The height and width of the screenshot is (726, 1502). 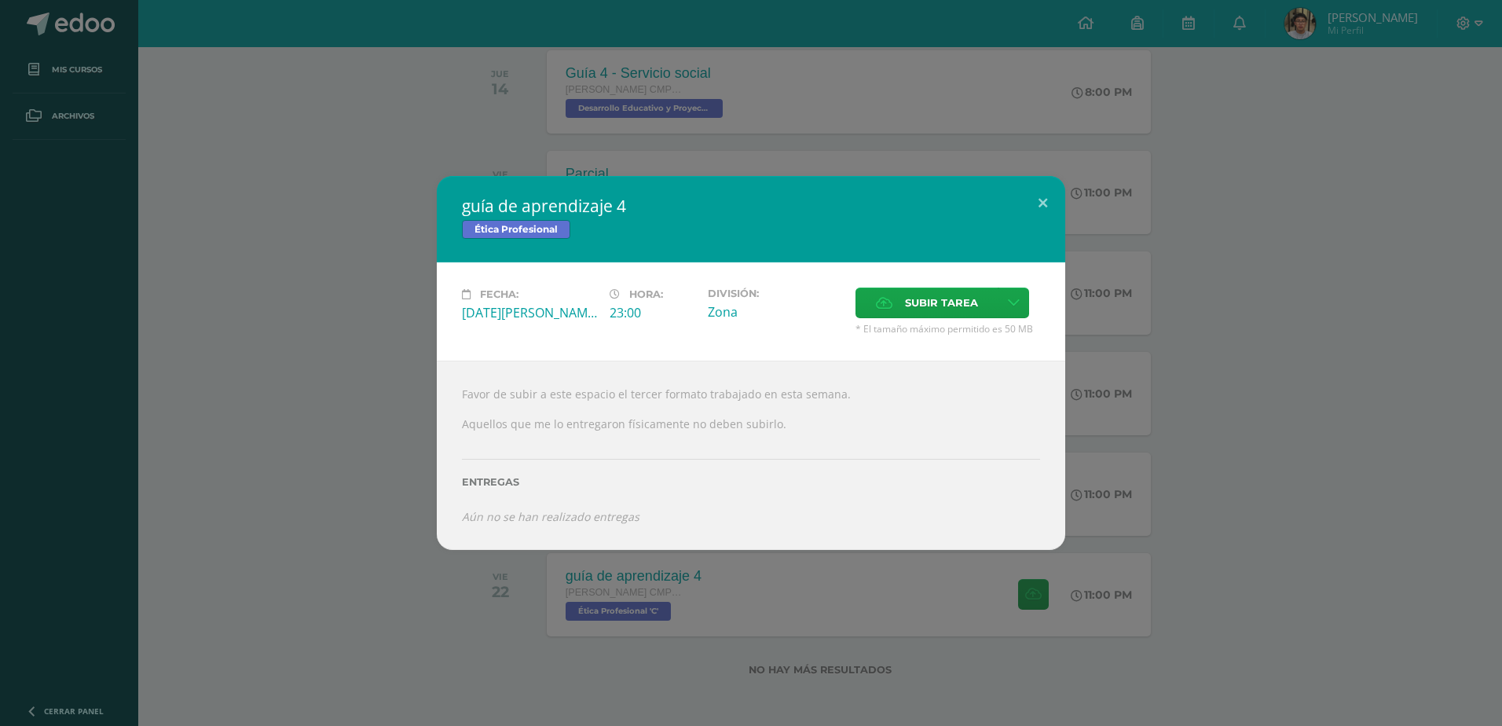 What do you see at coordinates (652, 313) in the screenshot?
I see `div: 23:00` at bounding box center [652, 313].